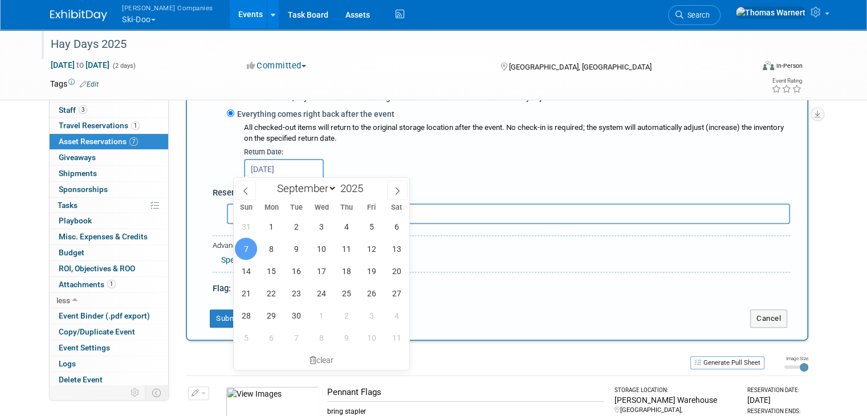 The height and width of the screenshot is (416, 867). What do you see at coordinates (103, 237) in the screenshot?
I see `span: Misc. Expenses & Credits` at bounding box center [103, 237].